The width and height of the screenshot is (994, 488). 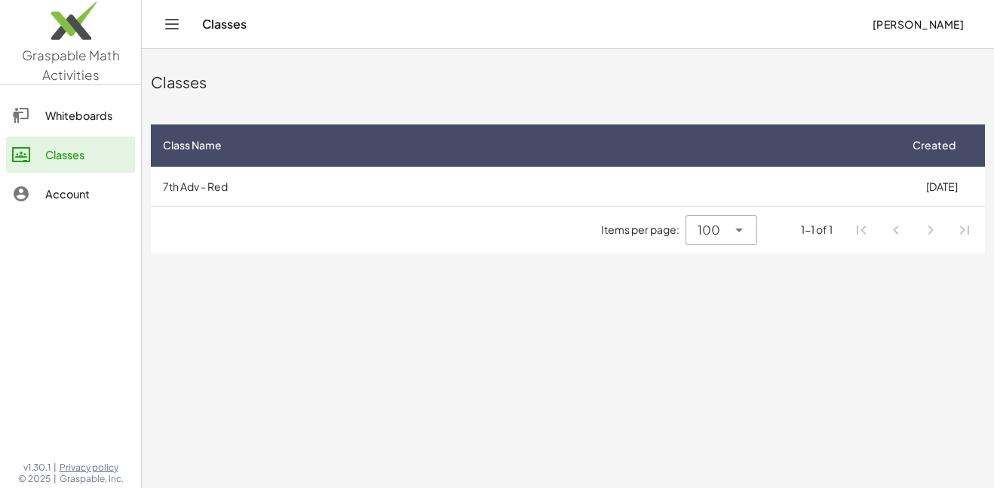 I want to click on div: Whiteboards, so click(x=87, y=115).